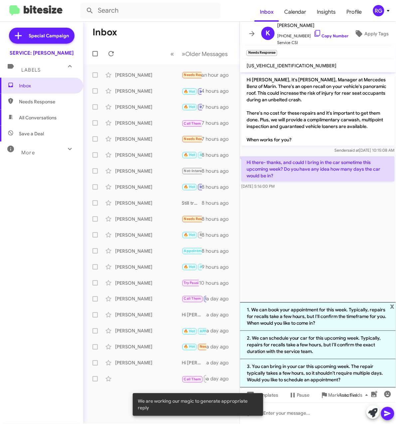  I want to click on button: Mark Inactive, so click(339, 395).